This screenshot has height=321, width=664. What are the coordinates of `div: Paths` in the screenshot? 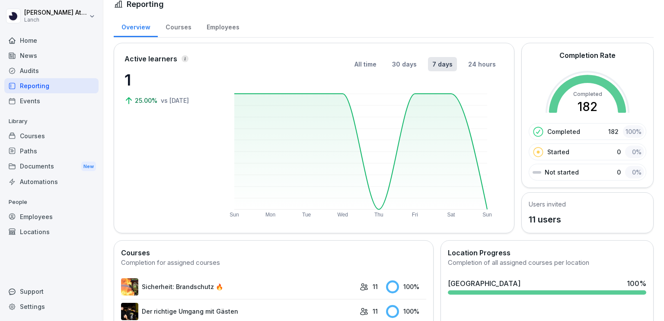 It's located at (51, 151).